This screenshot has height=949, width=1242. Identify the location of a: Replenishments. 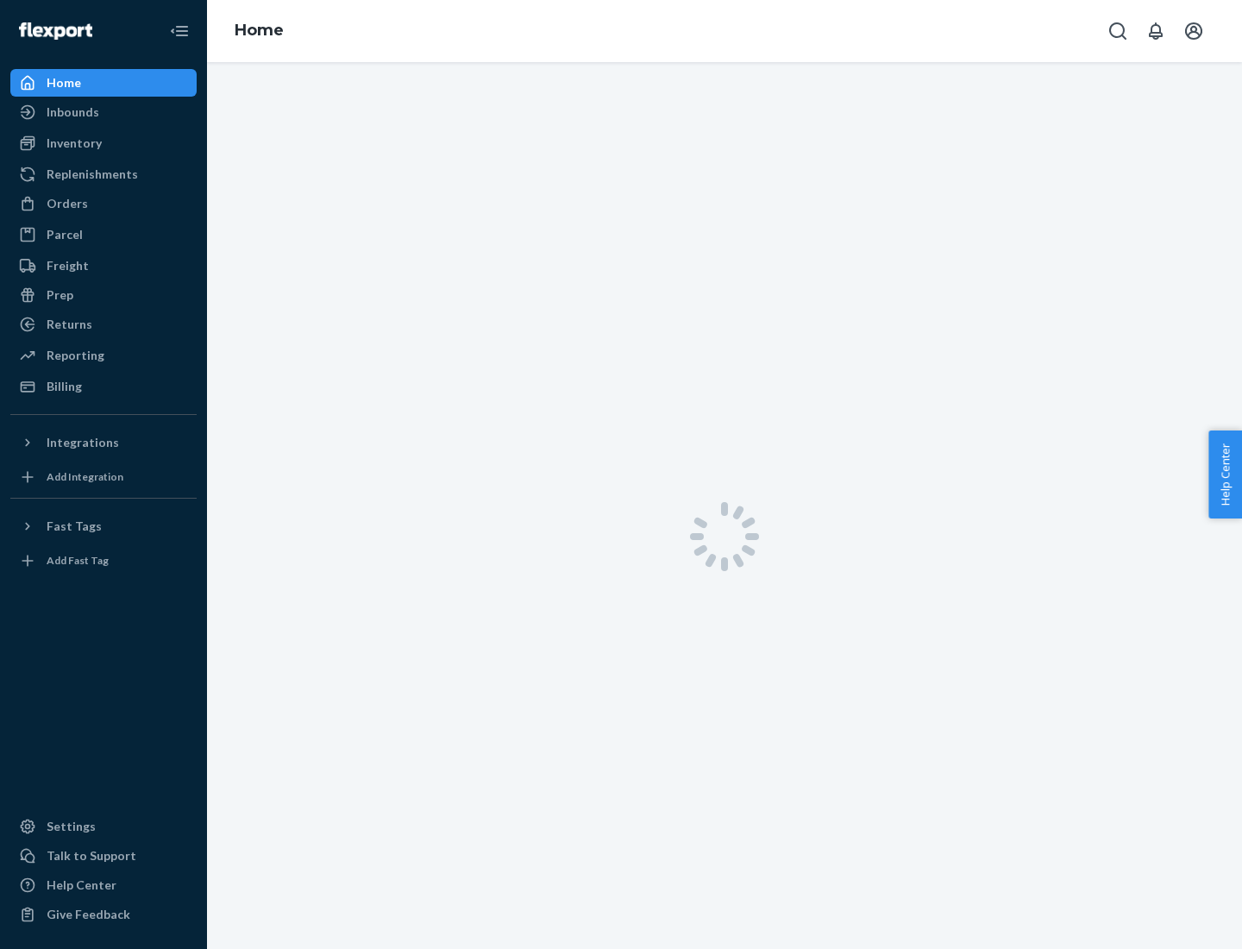
(103, 174).